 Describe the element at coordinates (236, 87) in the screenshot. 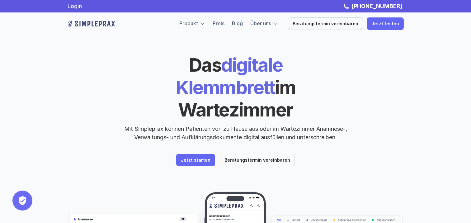

I see `h1: digitale Klemmbrett` at that location.